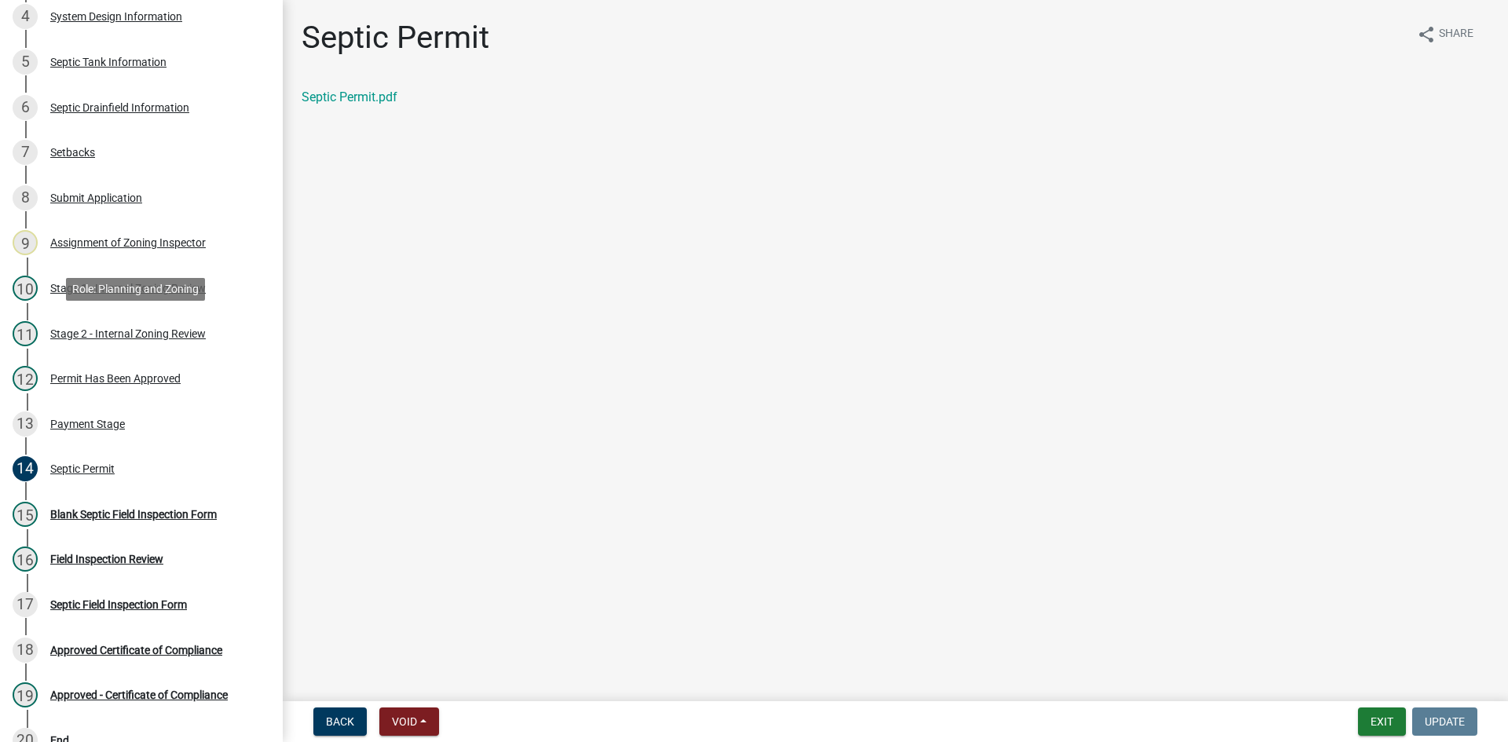 This screenshot has height=742, width=1508. Describe the element at coordinates (119, 108) in the screenshot. I see `div: Septic Drainfield Information` at that location.